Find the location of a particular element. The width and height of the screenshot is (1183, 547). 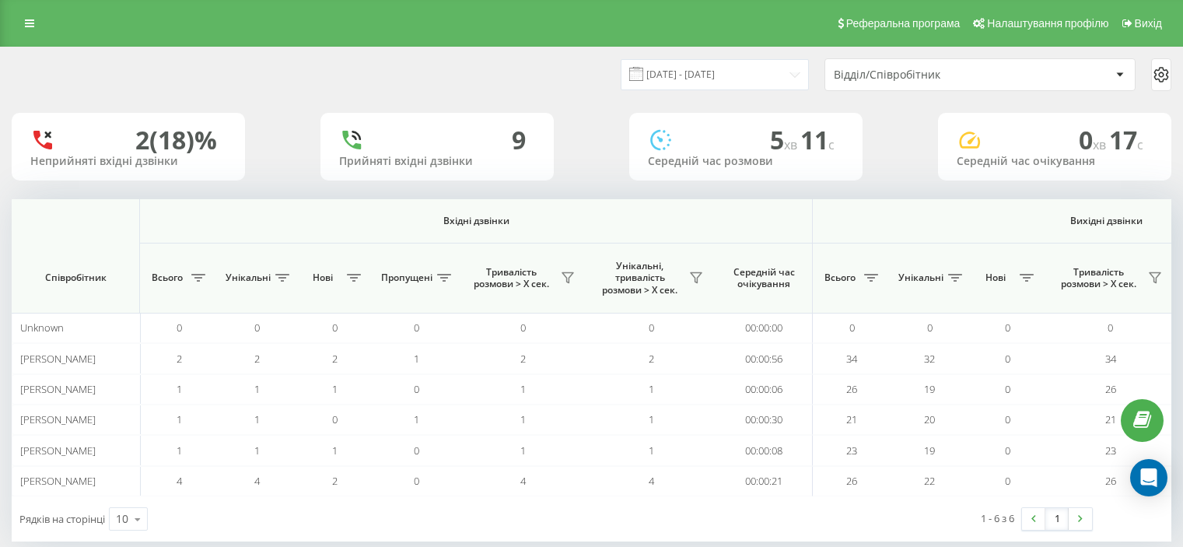

td: 00:00:56 is located at coordinates (764, 358).